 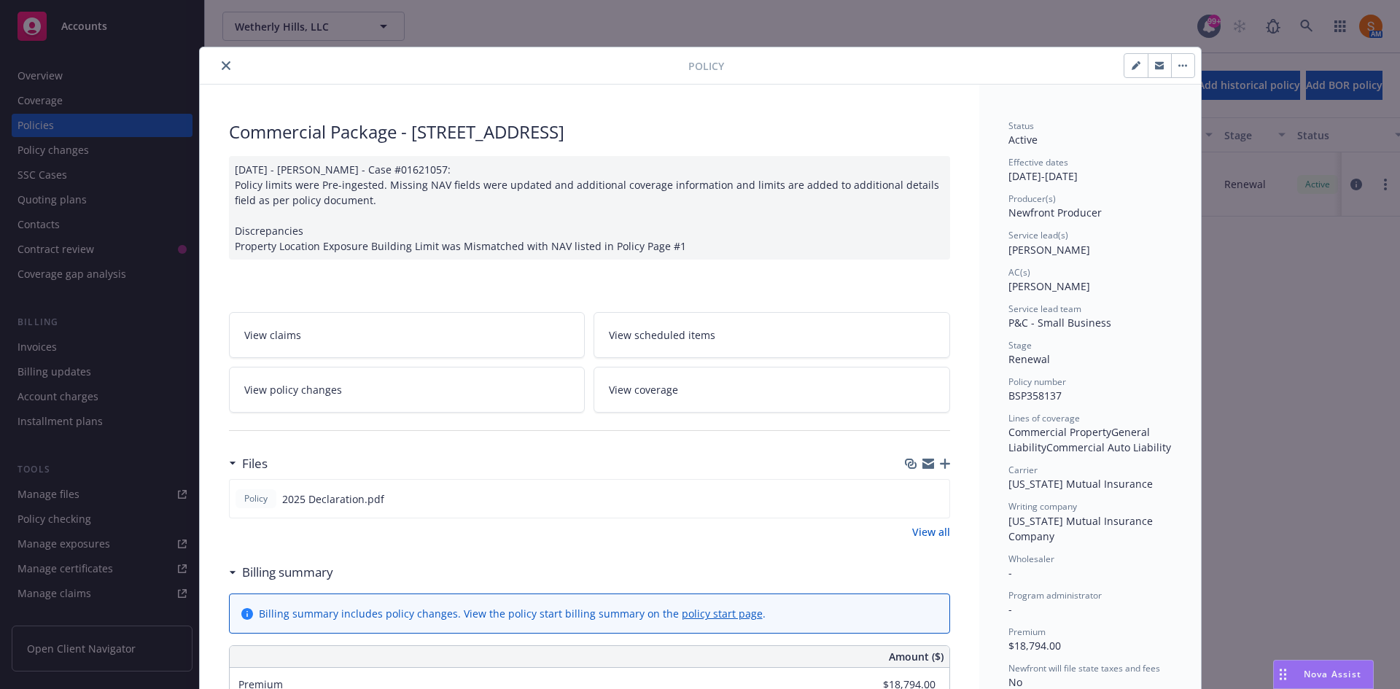 What do you see at coordinates (333, 499) in the screenshot?
I see `span: 2025 Declaration.pdf` at bounding box center [333, 499].